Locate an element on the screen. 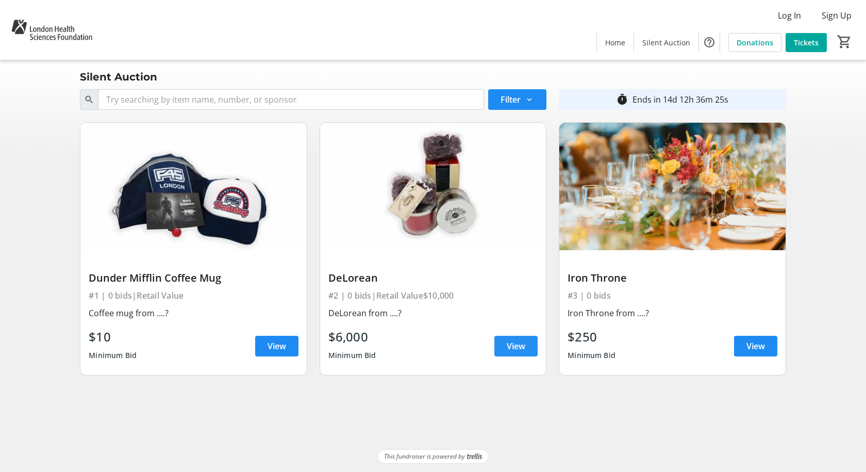  span: Log In is located at coordinates (789, 15).